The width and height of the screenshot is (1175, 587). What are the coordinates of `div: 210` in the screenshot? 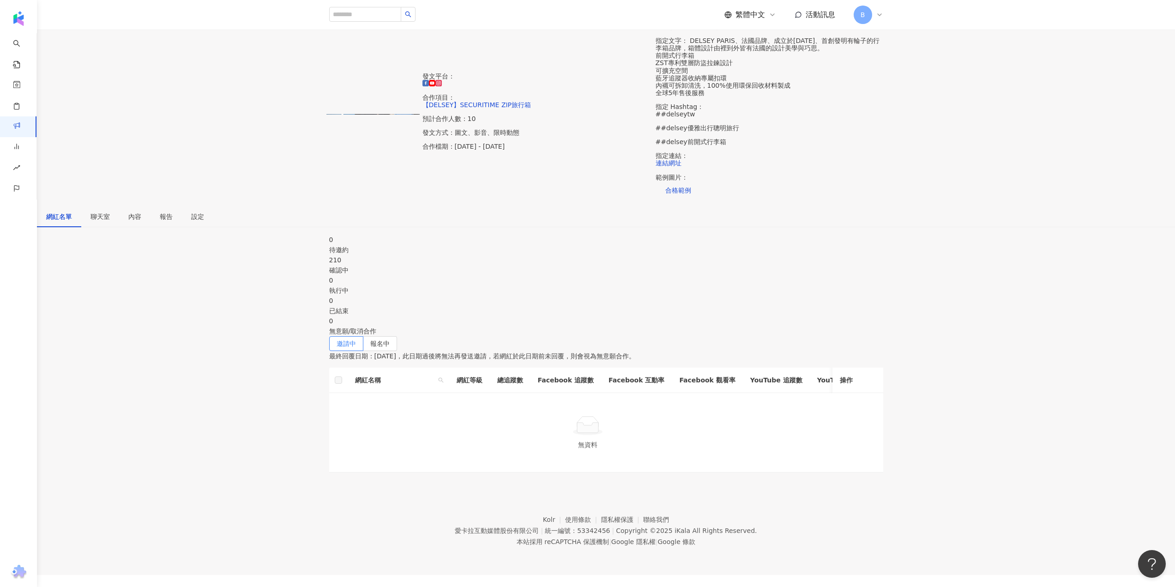 It's located at (606, 260).